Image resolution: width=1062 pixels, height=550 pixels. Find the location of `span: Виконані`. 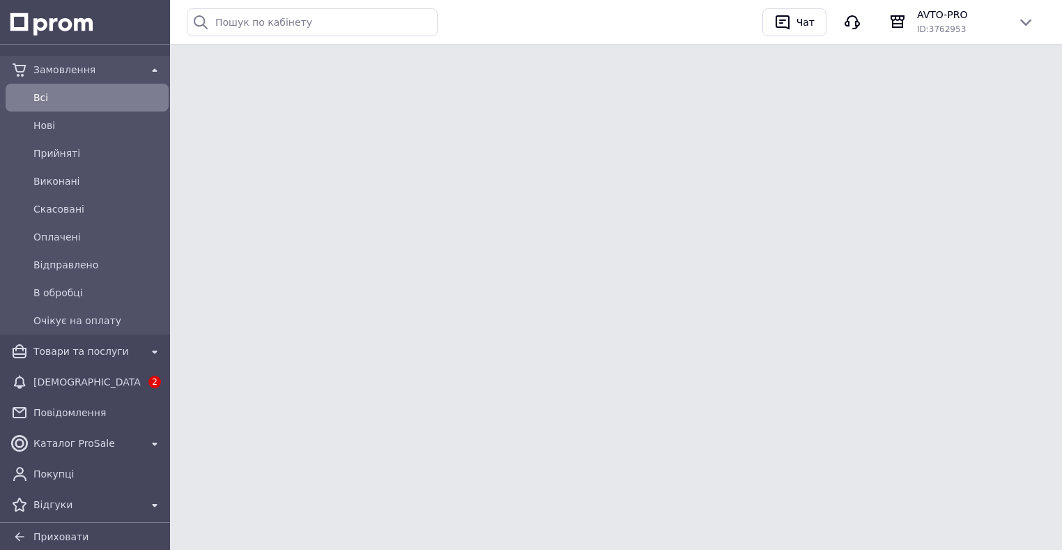

span: Виконані is located at coordinates (98, 181).